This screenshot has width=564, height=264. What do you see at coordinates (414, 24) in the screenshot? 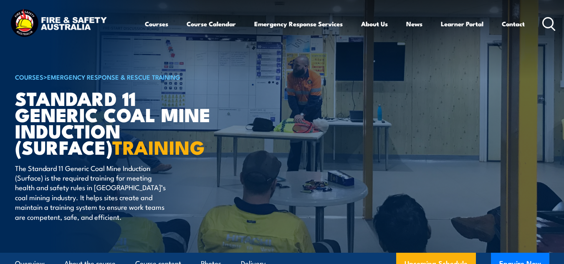
I see `a: News` at bounding box center [414, 24].